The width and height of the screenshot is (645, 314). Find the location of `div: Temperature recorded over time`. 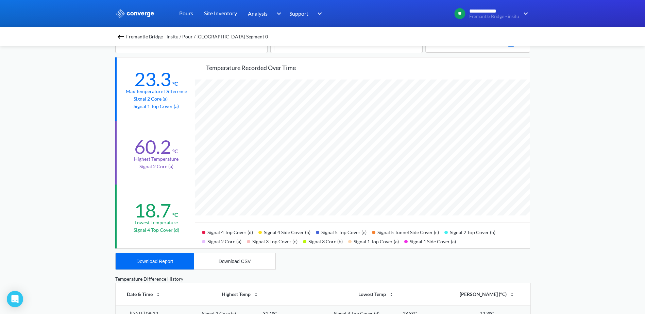

div: Temperature recorded over time is located at coordinates (368, 68).